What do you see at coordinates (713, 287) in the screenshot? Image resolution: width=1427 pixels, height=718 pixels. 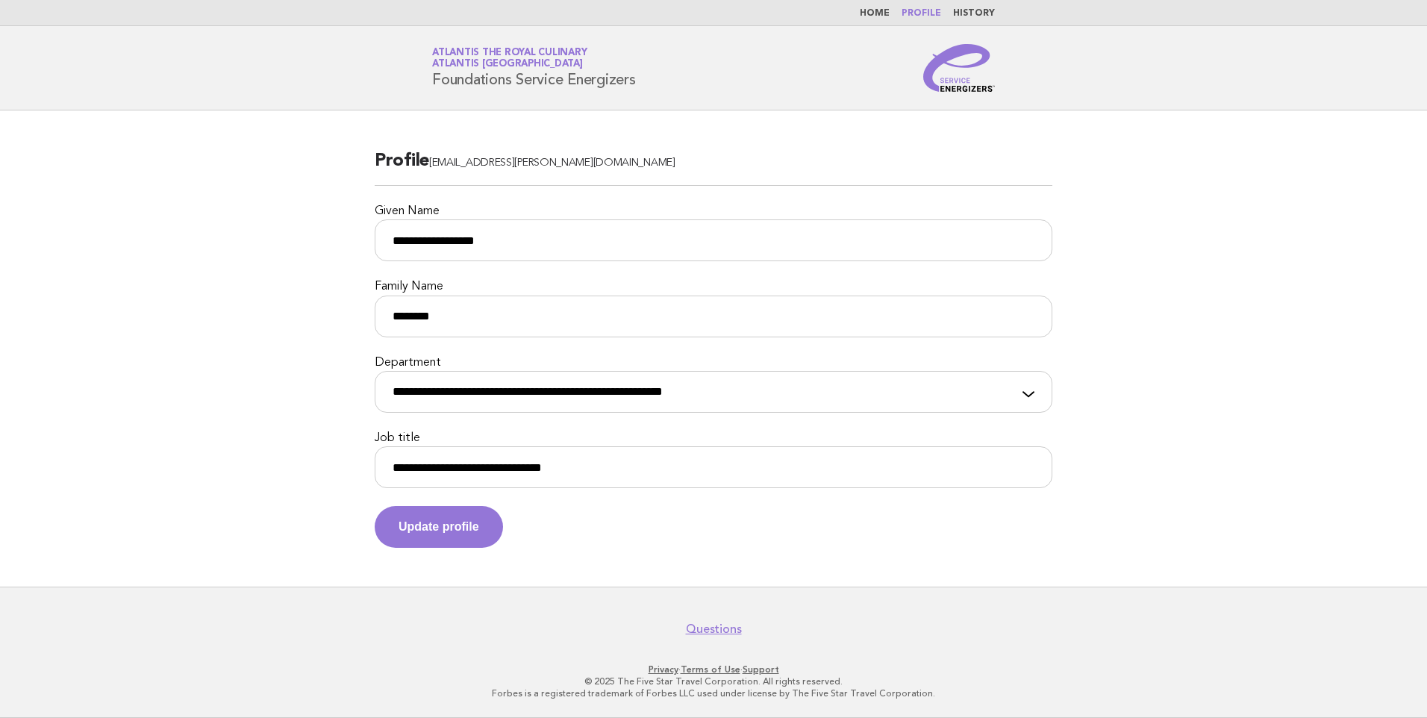 I see `label: Family Name` at bounding box center [713, 287].